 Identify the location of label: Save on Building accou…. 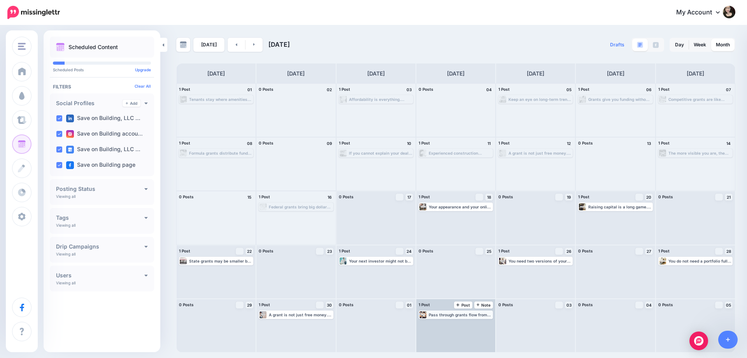
(104, 134).